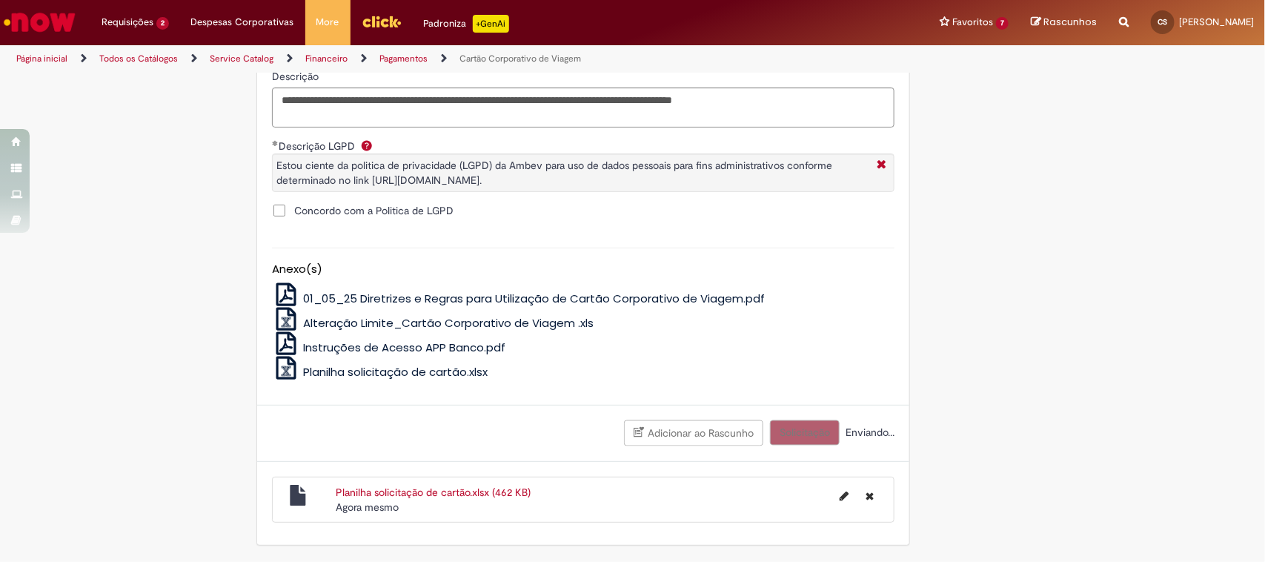 Image resolution: width=1265 pixels, height=562 pixels. Describe the element at coordinates (554, 173) in the screenshot. I see `span: Estou ciente da politica de privacidade (LGPD) da Ambev para uso de dados pessoais para fins admi...` at that location.